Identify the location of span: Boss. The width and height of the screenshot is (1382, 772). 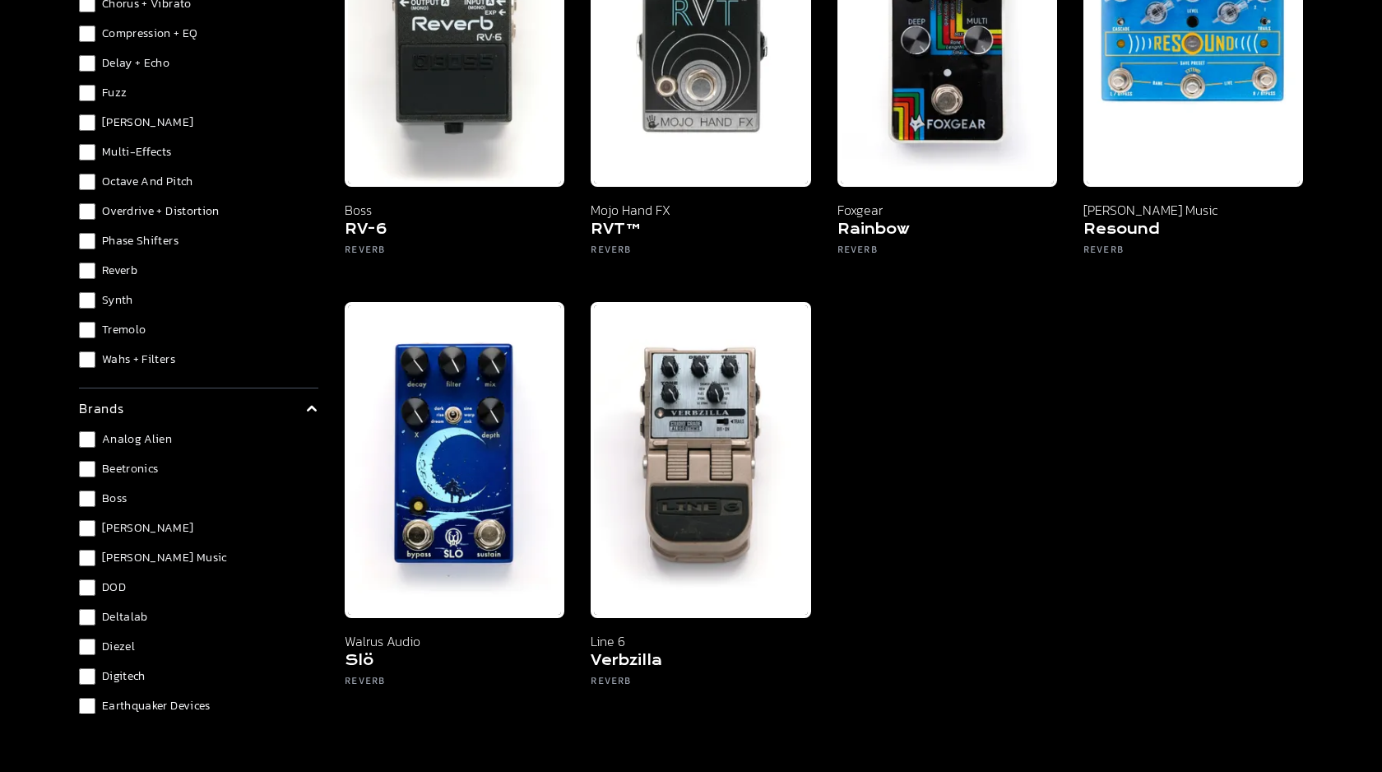
(114, 499).